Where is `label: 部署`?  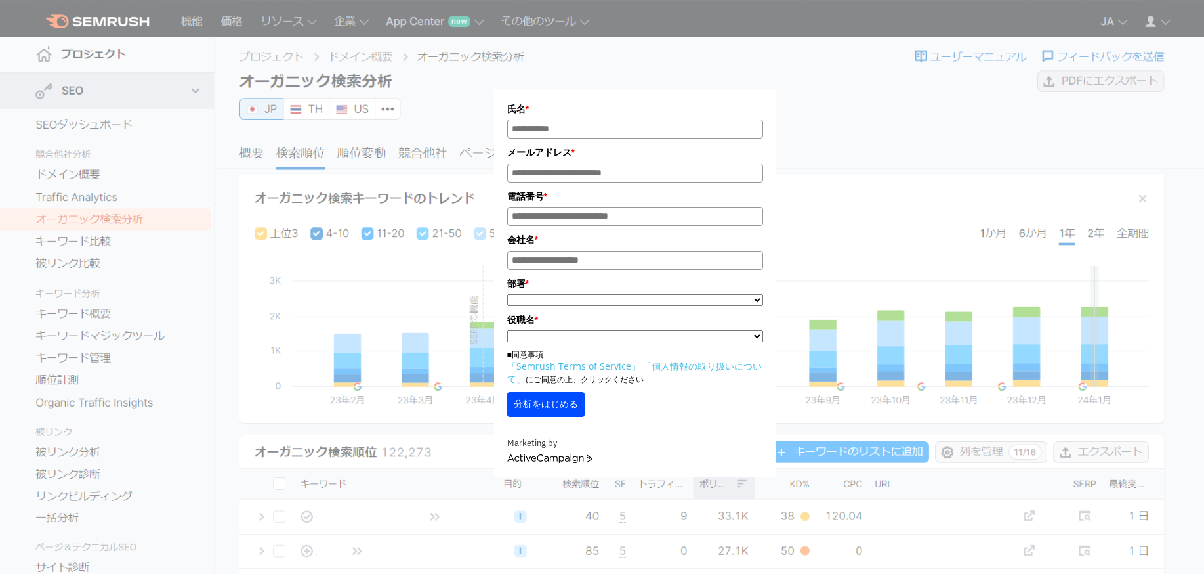
label: 部署 is located at coordinates (635, 284).